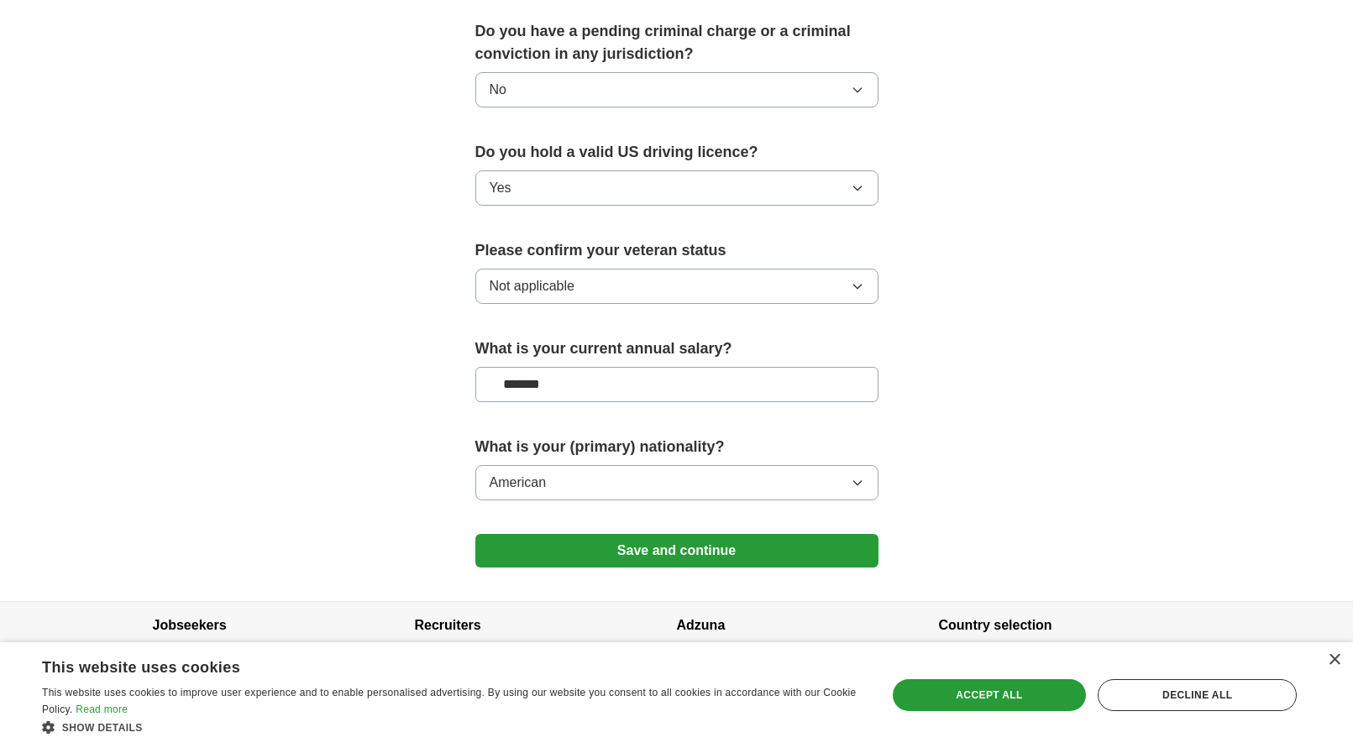 The image size is (1353, 748). I want to click on button: Not applicable, so click(677, 286).